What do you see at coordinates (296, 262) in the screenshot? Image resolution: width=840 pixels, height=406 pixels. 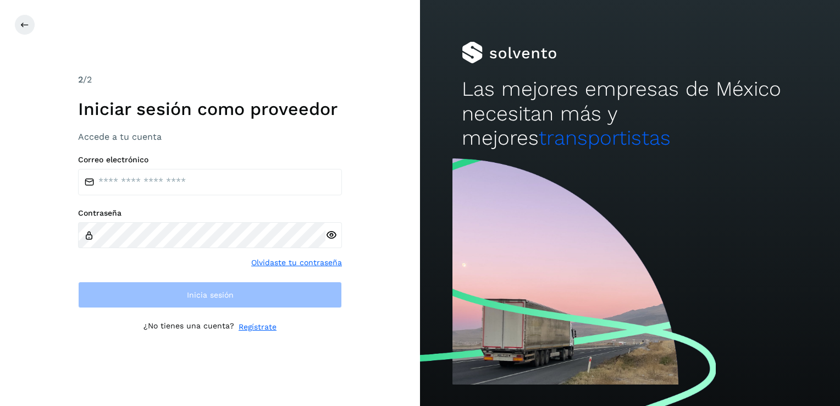 I see `a: Olvidaste tu contraseña` at bounding box center [296, 262].